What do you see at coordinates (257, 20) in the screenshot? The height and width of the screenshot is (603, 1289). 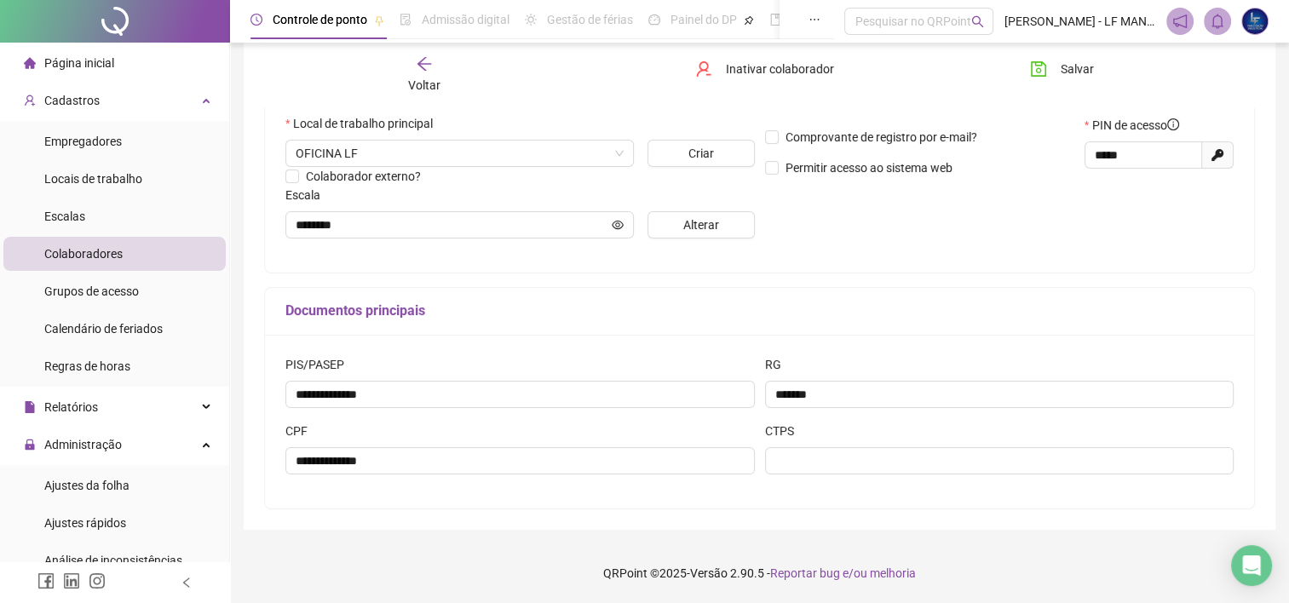 I see `span: clock-circle` at bounding box center [257, 20].